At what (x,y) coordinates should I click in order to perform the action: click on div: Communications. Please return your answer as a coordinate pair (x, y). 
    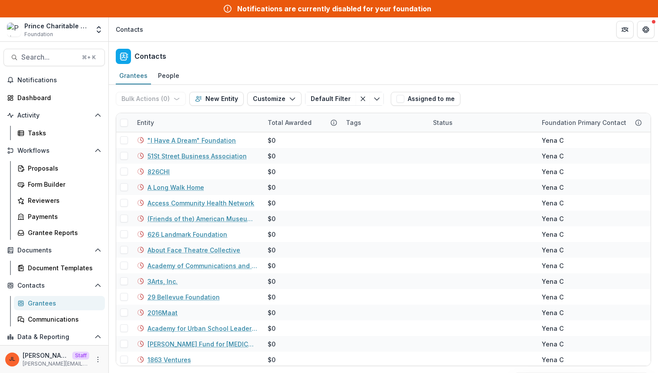
    Looking at the image, I should click on (63, 319).